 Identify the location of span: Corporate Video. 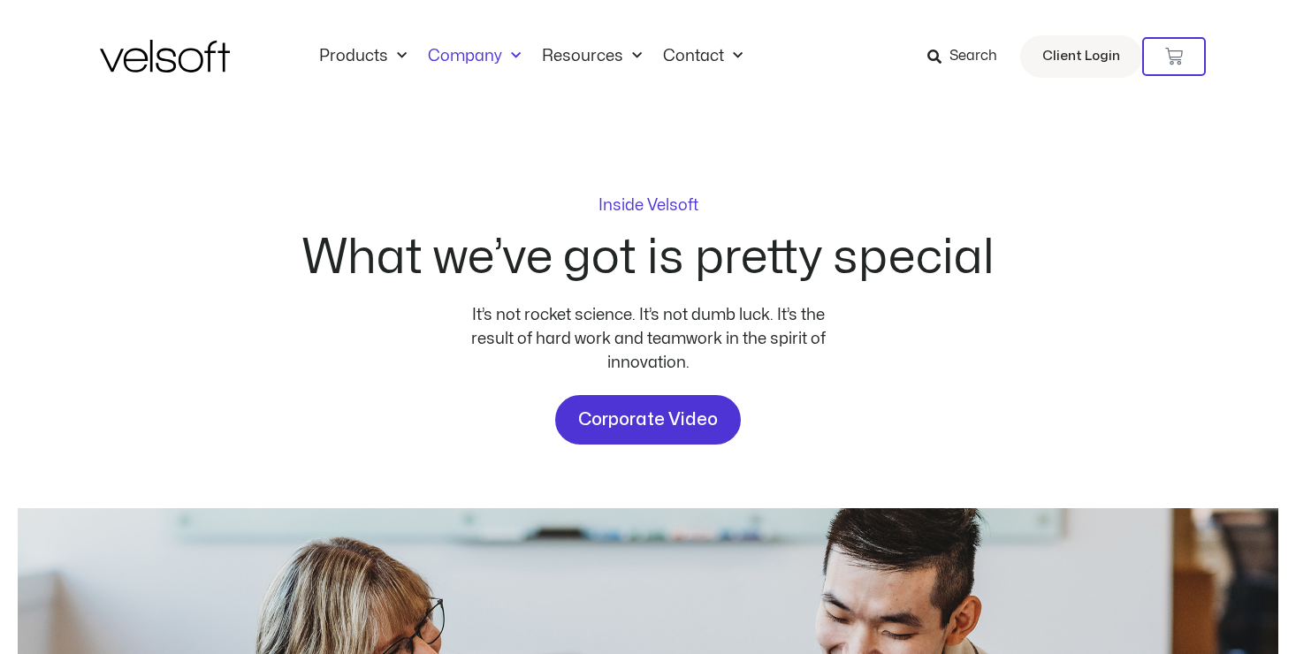
(648, 420).